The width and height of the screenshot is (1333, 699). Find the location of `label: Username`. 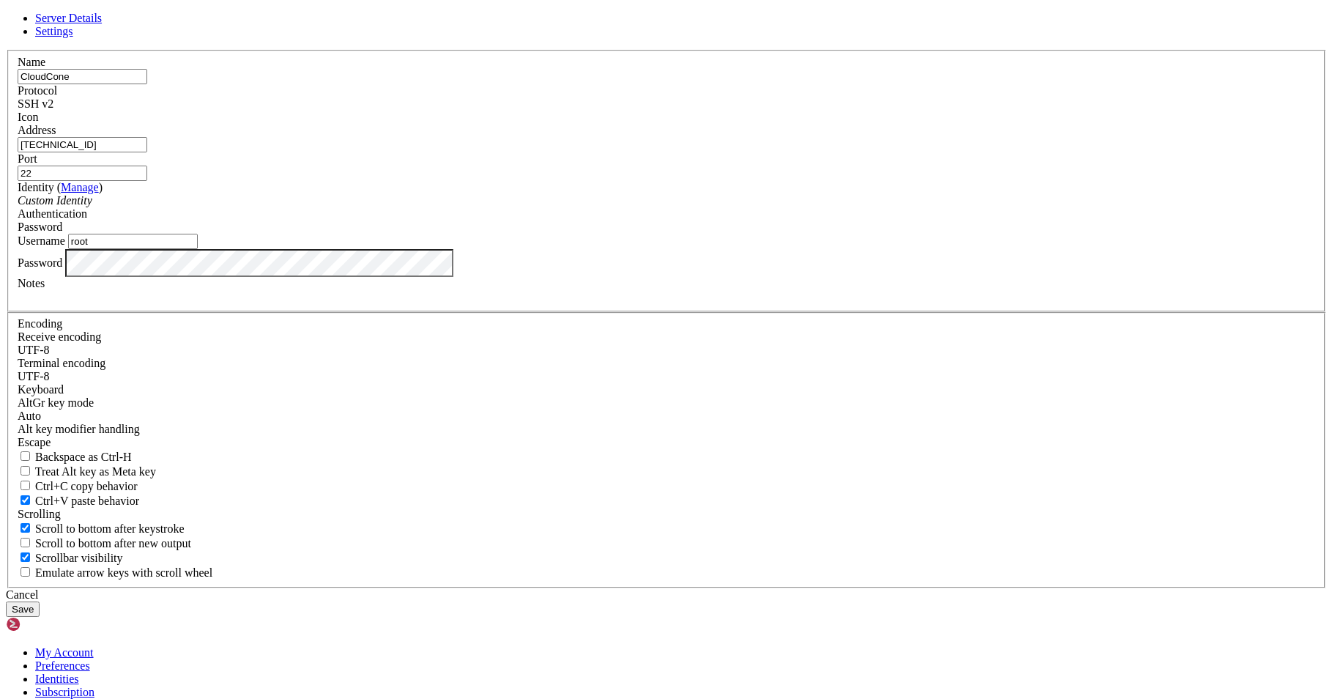

label: Username is located at coordinates (41, 240).